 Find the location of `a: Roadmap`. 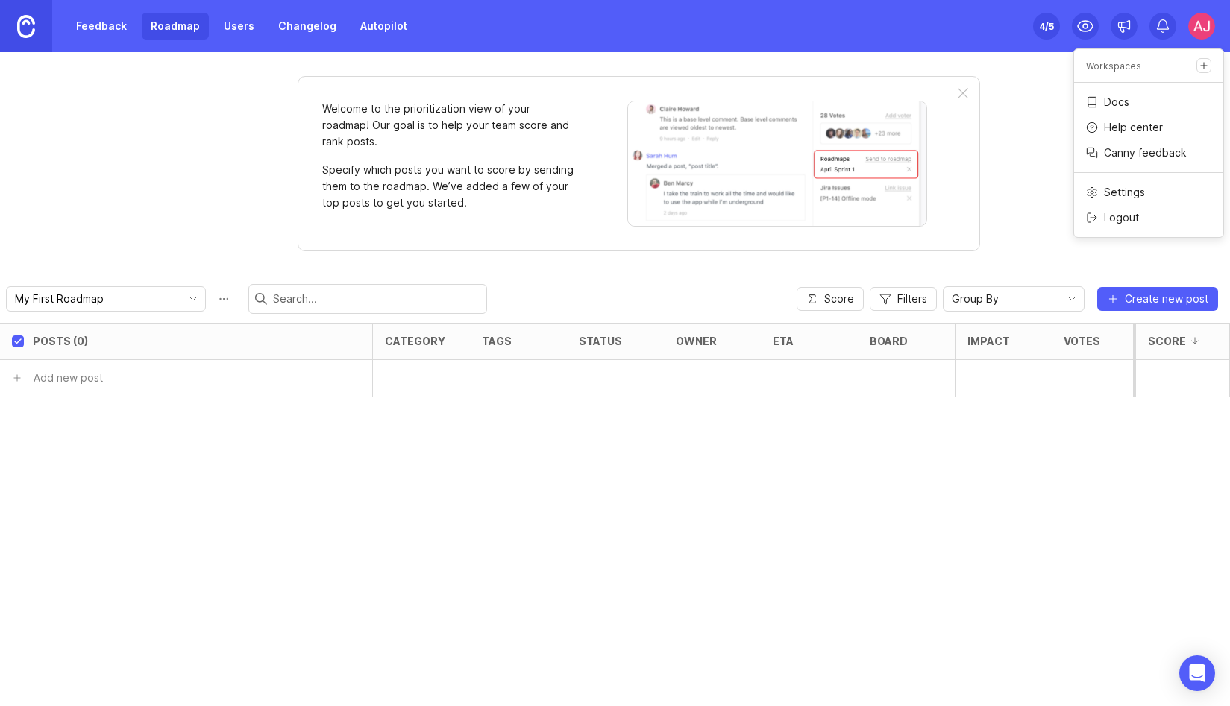

a: Roadmap is located at coordinates (175, 26).